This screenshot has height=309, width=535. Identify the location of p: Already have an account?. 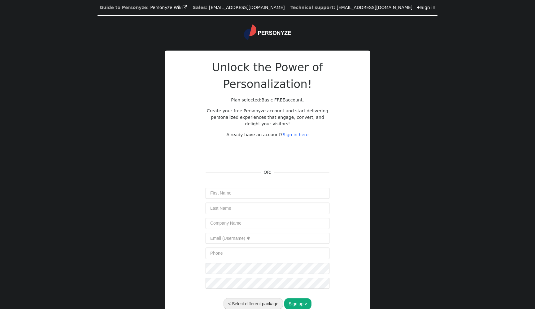
(268, 134).